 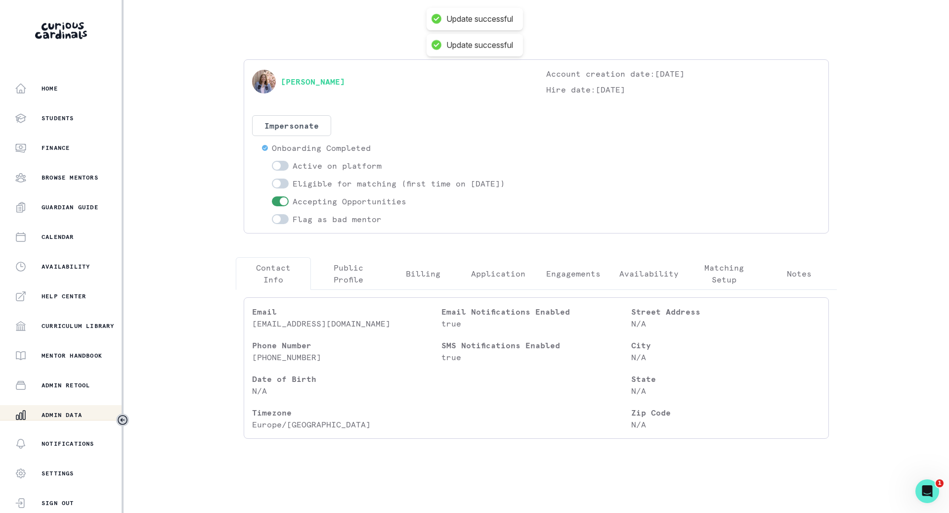 What do you see at coordinates (726, 311) in the screenshot?
I see `p: Street Address` at bounding box center [726, 311].